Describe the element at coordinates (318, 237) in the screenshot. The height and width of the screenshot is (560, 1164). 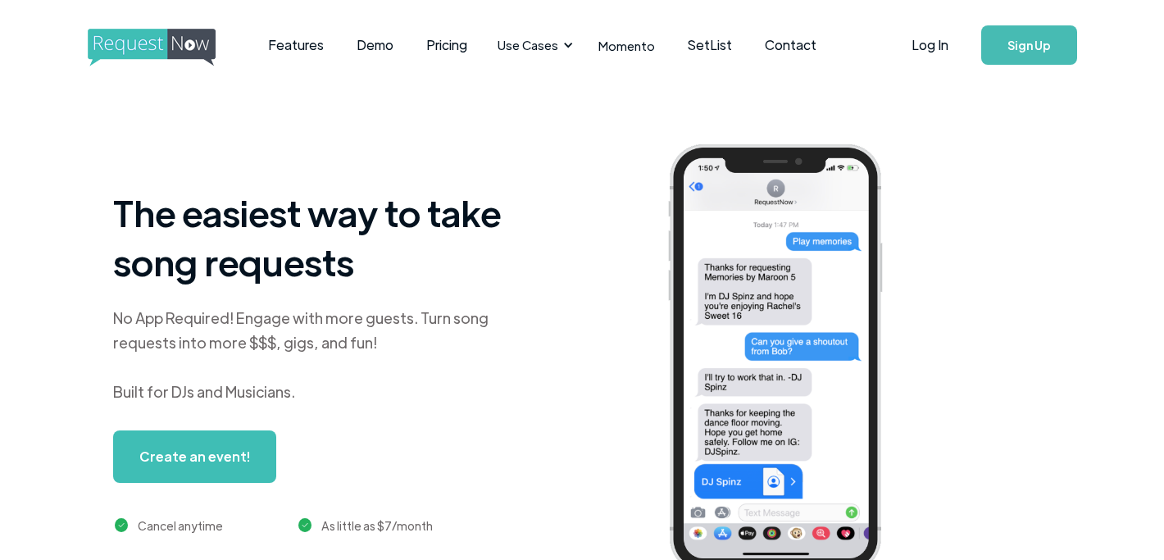
I see `h1: The easiest way to take song requests` at that location.